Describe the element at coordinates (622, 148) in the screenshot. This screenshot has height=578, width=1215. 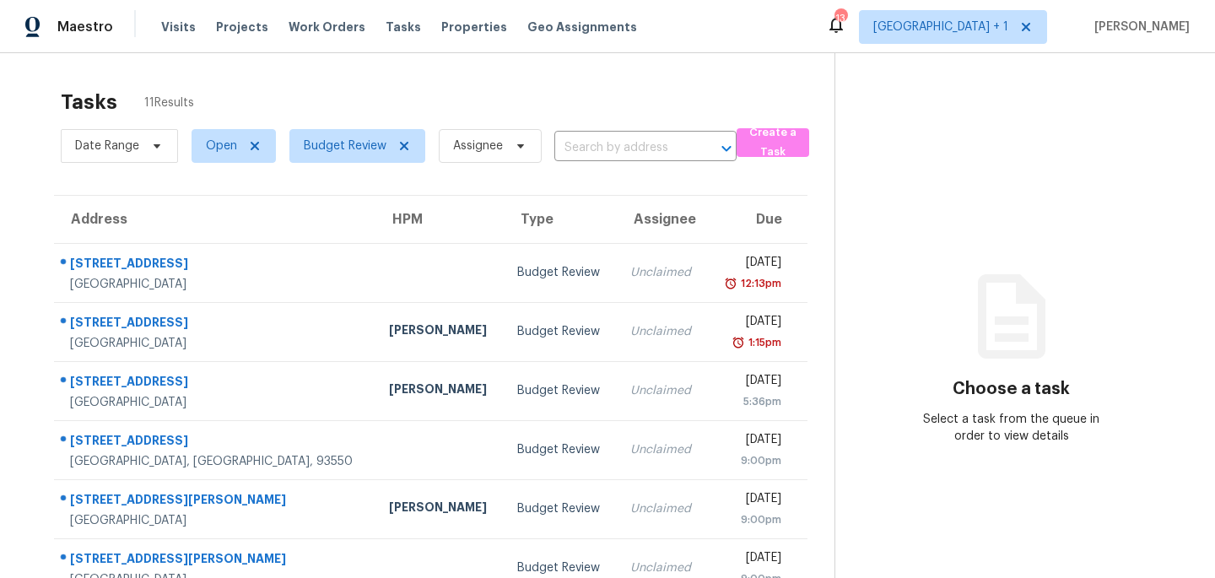
I see `input: Search by address` at that location.